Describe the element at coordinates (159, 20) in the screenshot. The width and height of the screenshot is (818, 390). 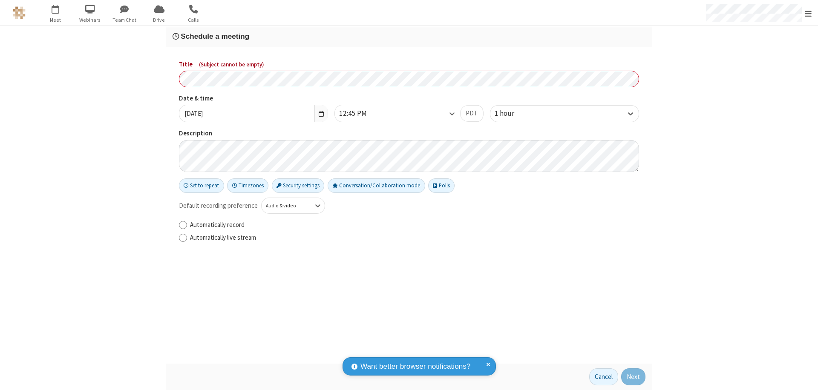
I see `span: Drive` at that location.